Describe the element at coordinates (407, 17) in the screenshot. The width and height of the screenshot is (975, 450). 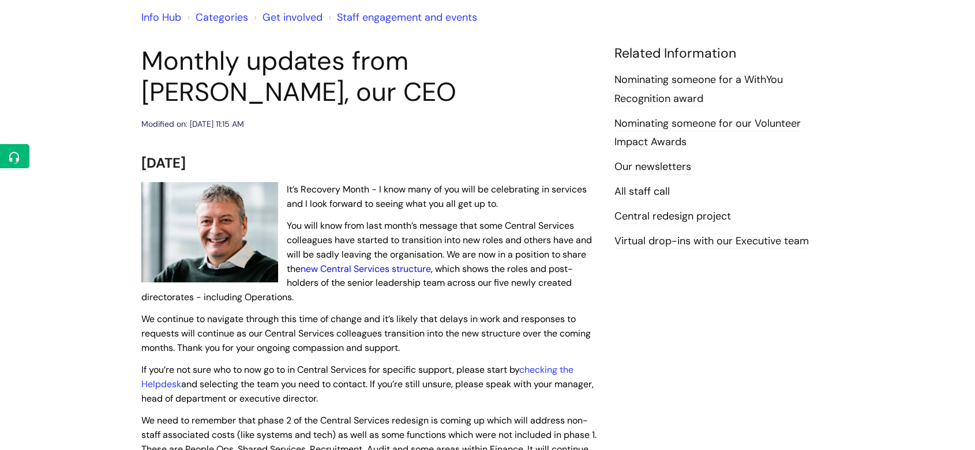
I see `a: Staff engagement and events` at that location.